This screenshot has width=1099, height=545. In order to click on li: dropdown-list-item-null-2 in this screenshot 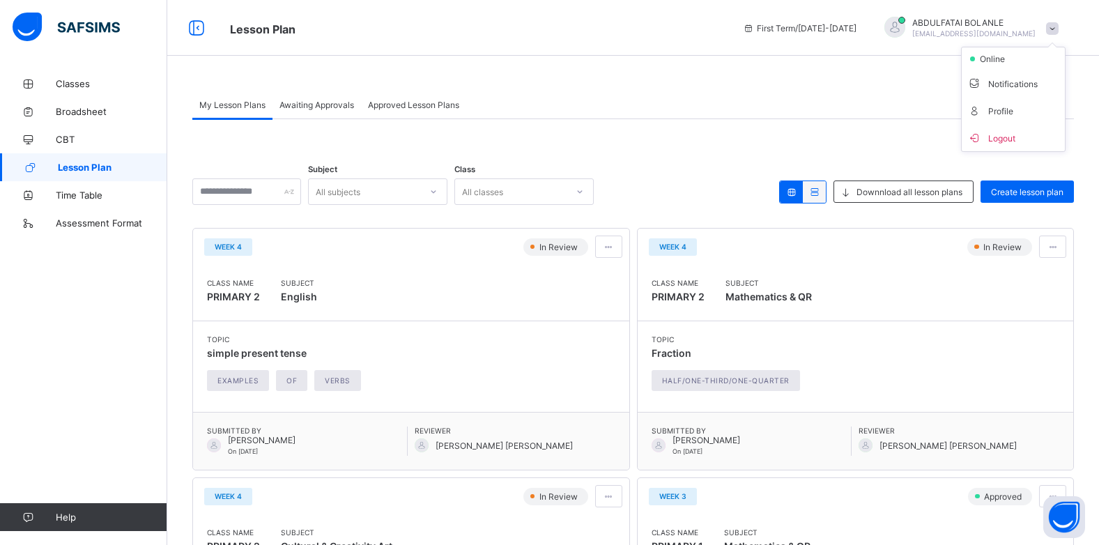, I will do `click(1013, 59)`.